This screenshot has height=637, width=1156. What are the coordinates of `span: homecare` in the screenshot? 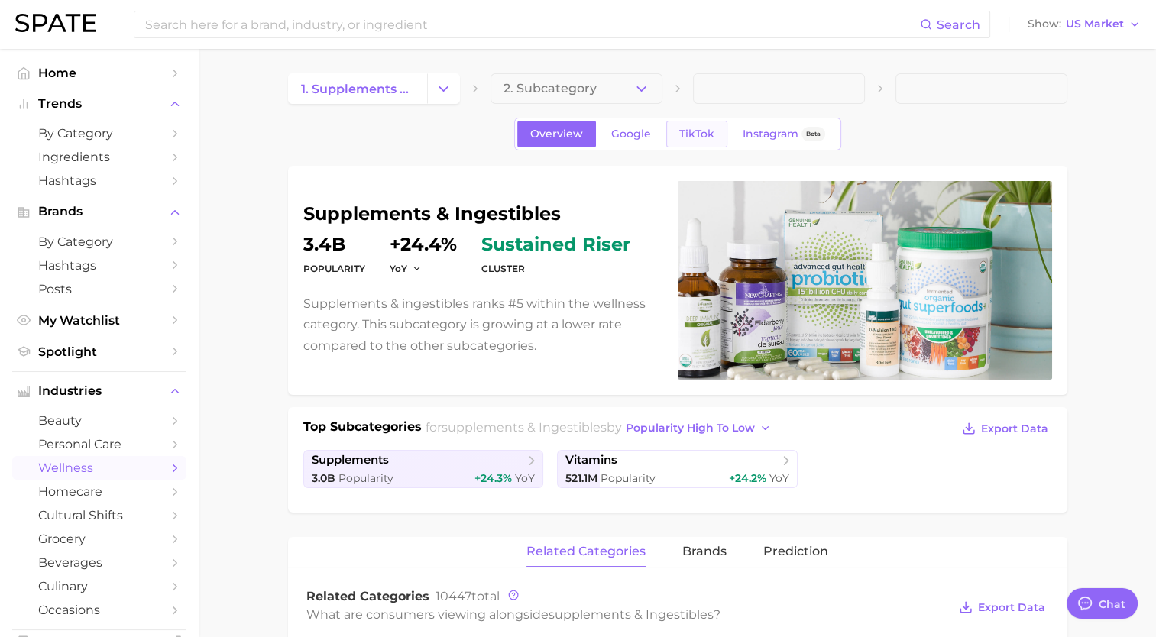 It's located at (99, 491).